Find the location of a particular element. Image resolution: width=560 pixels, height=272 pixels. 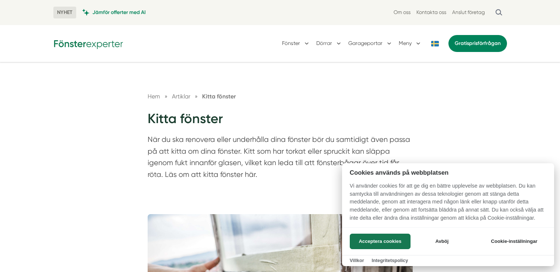

button: Acceptera cookies is located at coordinates (380, 241).